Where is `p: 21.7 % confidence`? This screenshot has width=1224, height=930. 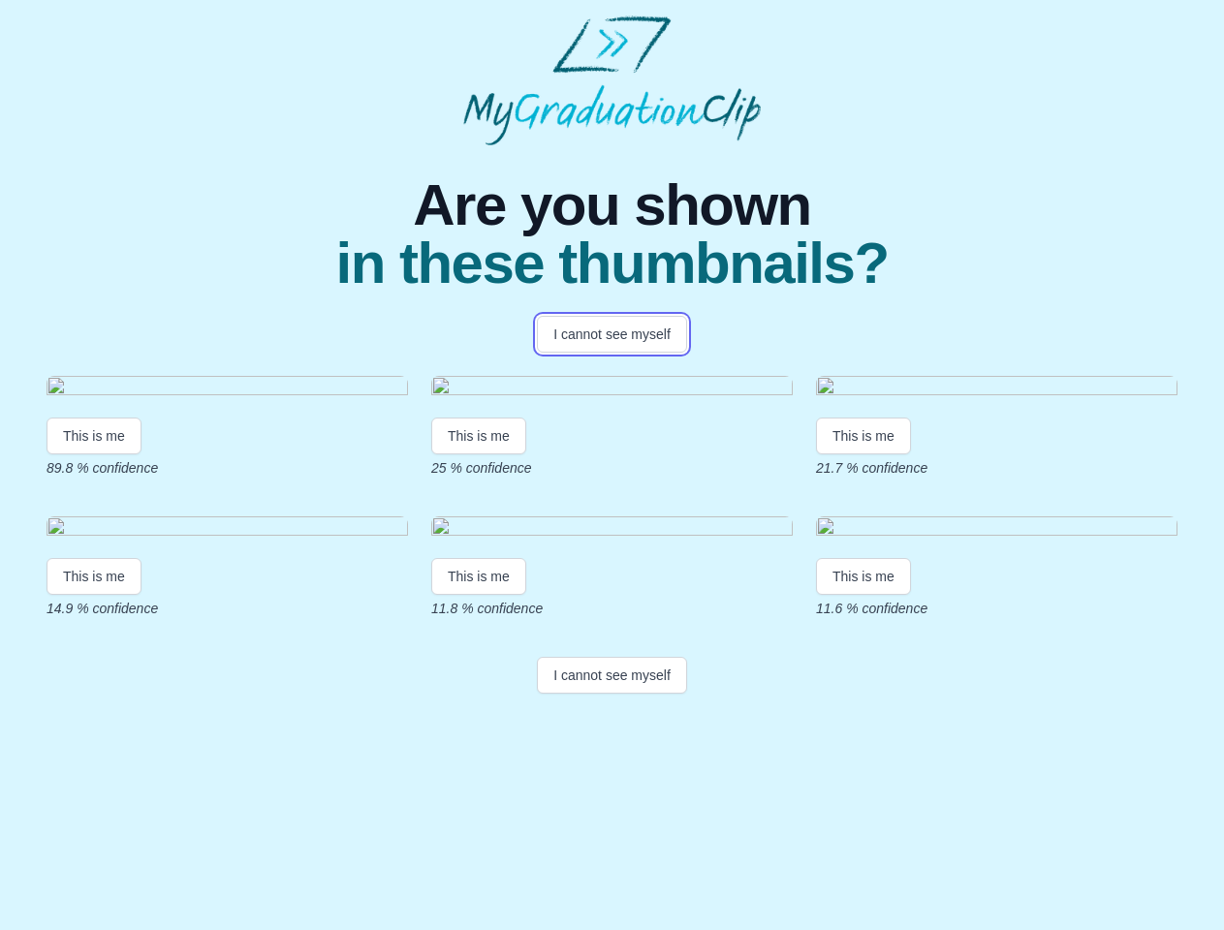
p: 21.7 % confidence is located at coordinates (996, 468).